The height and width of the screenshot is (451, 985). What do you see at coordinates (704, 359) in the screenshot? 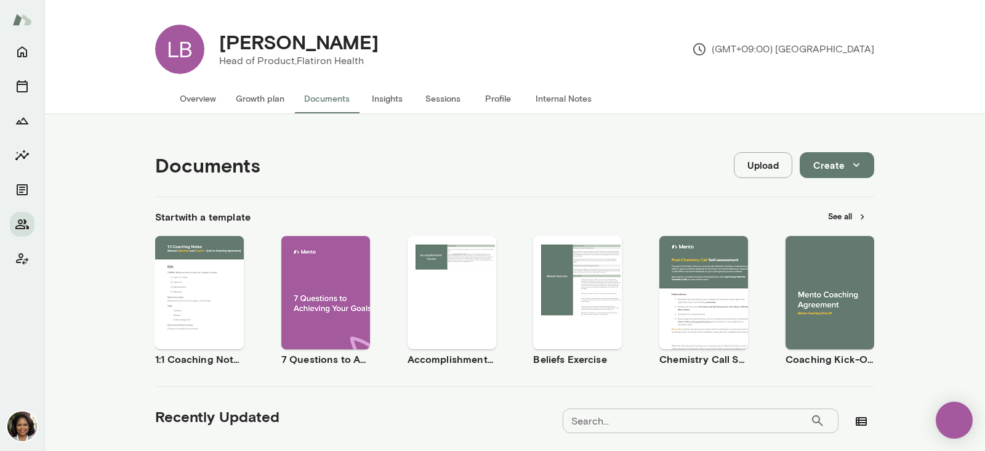
I see `h6: Chemistry Call Self-Assessment [Coaches only]` at bounding box center [704, 359].